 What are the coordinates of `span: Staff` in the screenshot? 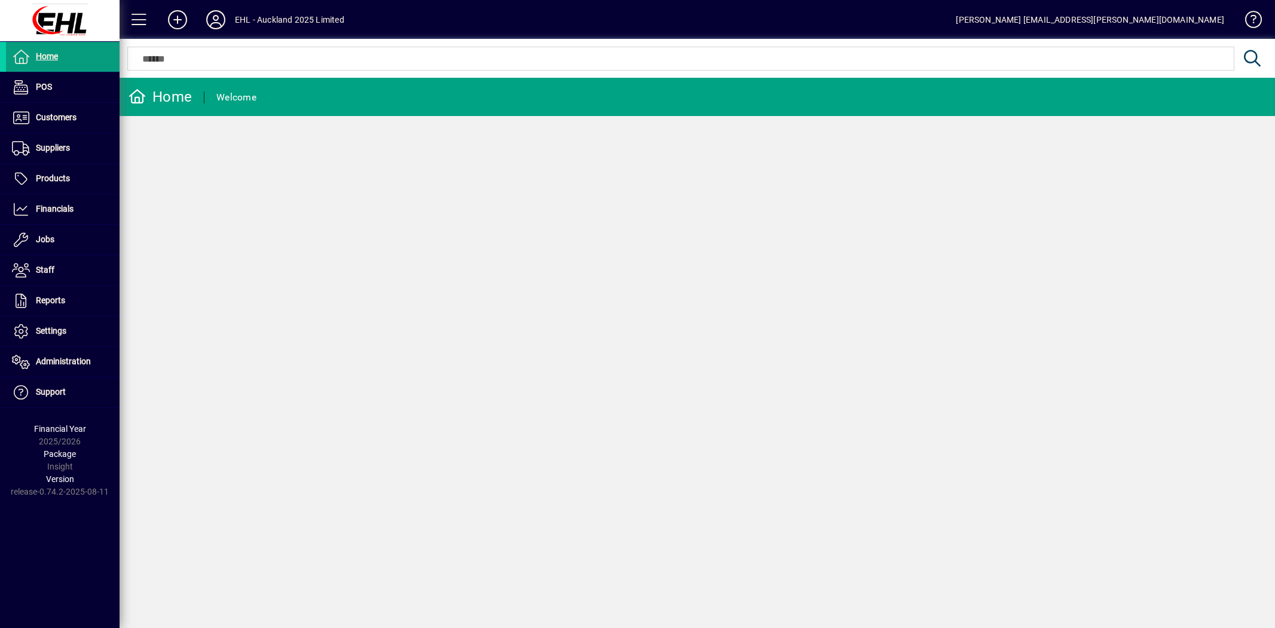 It's located at (45, 270).